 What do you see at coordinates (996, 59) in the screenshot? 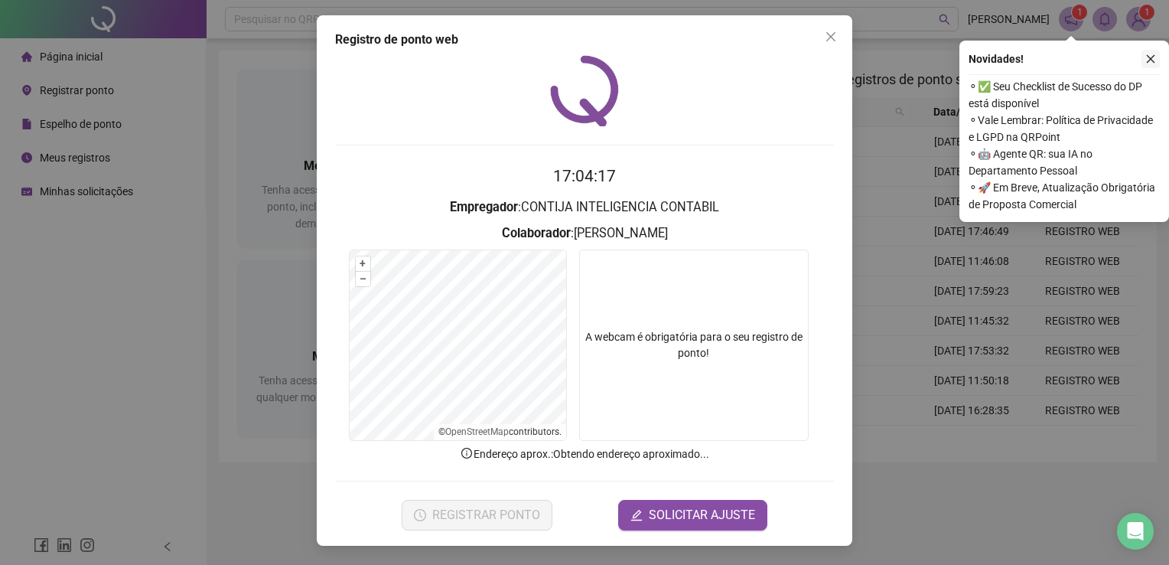
I see `span: Novidades !` at bounding box center [996, 59].